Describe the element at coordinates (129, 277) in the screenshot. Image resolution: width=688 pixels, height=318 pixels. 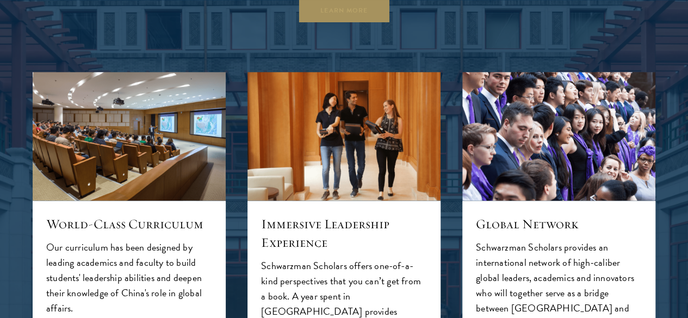
I see `p: Our curriculum has been designed by leading academics and faculty to build students' leadership a...` at that location.